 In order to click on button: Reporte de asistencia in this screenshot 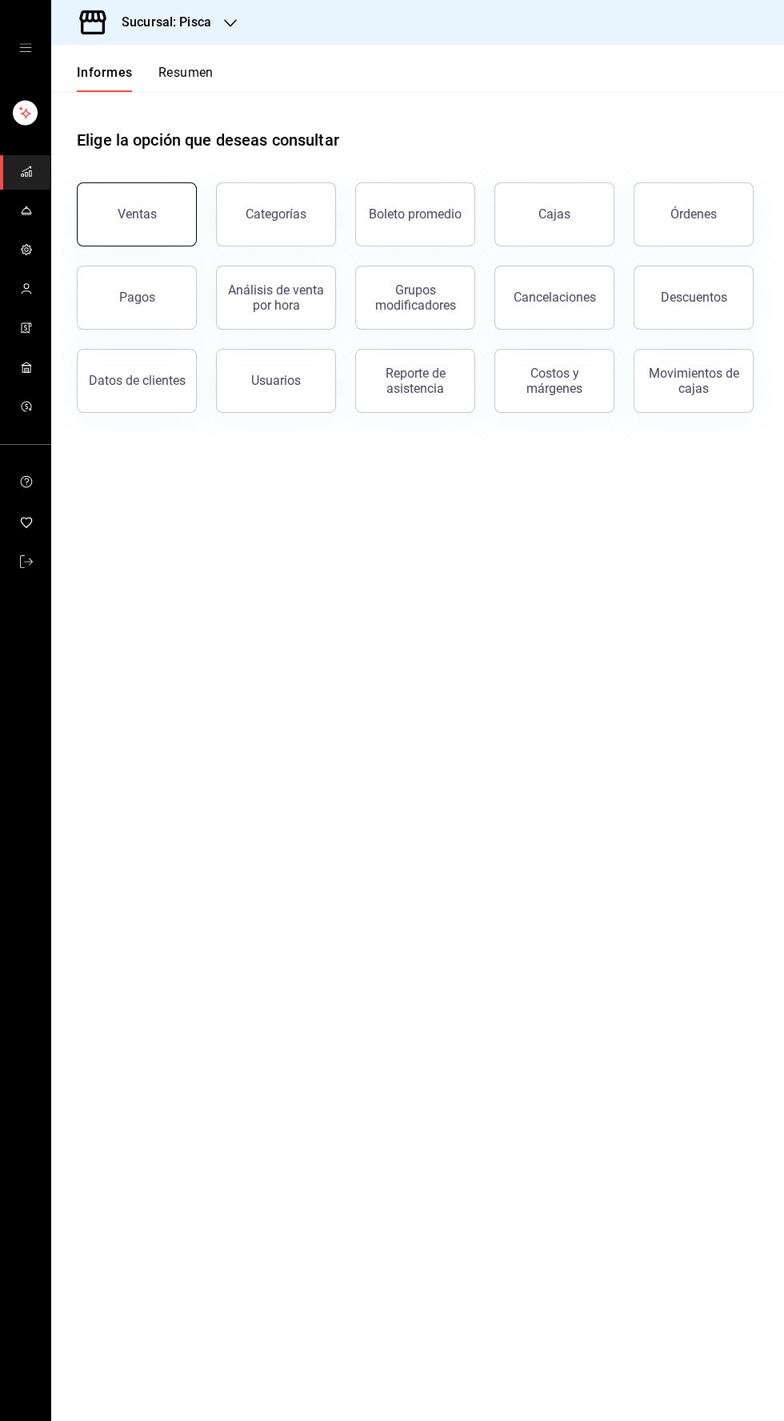, I will do `click(415, 381)`.